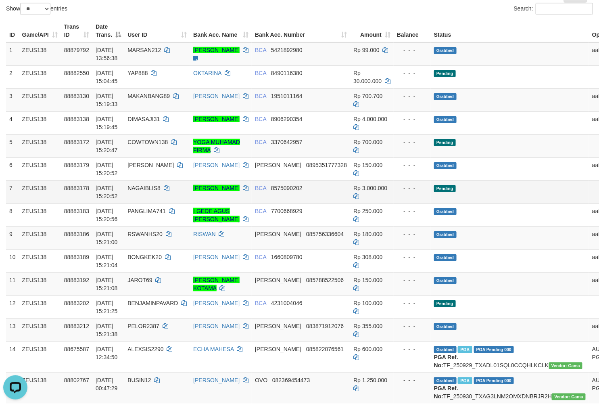 Image resolution: width=599 pixels, height=406 pixels. What do you see at coordinates (77, 50) in the screenshot?
I see `span: 88879792` at bounding box center [77, 50].